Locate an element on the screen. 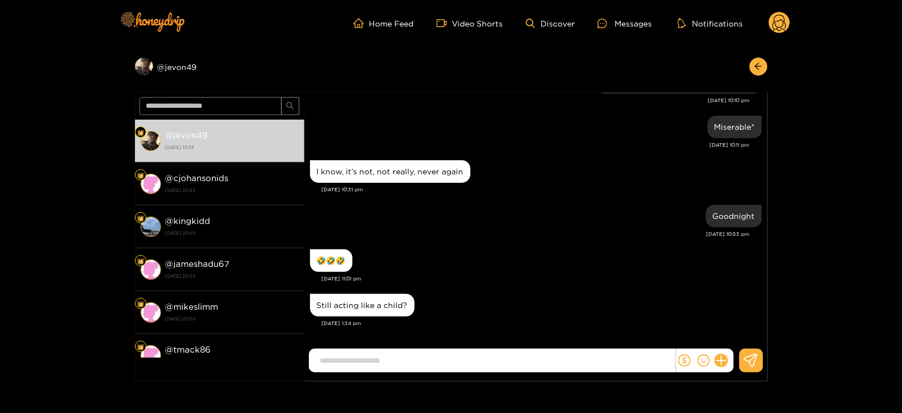 The width and height of the screenshot is (902, 413). span: home is located at coordinates (361, 23).